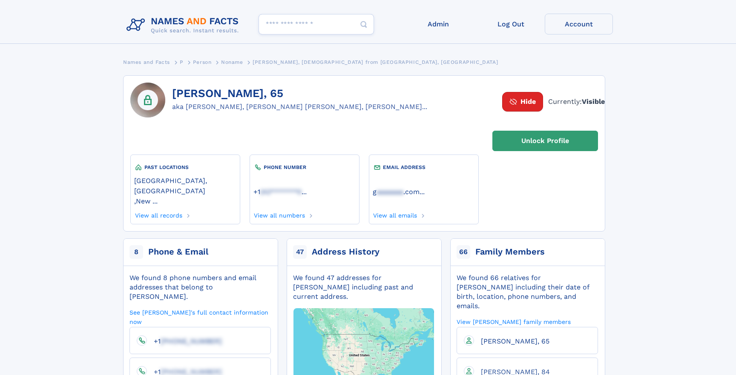  Describe the element at coordinates (316, 24) in the screenshot. I see `input: search input` at that location.